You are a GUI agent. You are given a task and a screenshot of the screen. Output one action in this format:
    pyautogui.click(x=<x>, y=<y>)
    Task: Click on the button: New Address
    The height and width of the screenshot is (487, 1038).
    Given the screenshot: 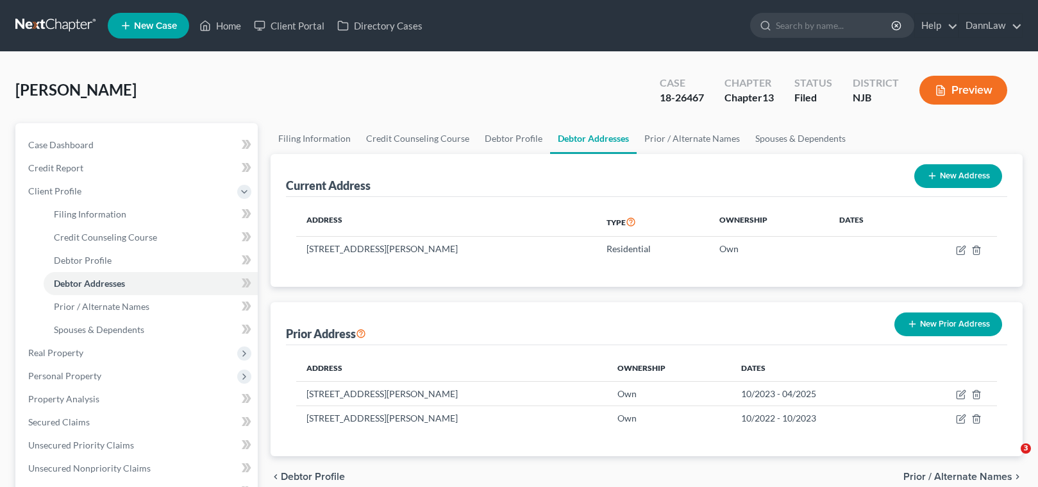 What is the action you would take?
    pyautogui.click(x=958, y=176)
    